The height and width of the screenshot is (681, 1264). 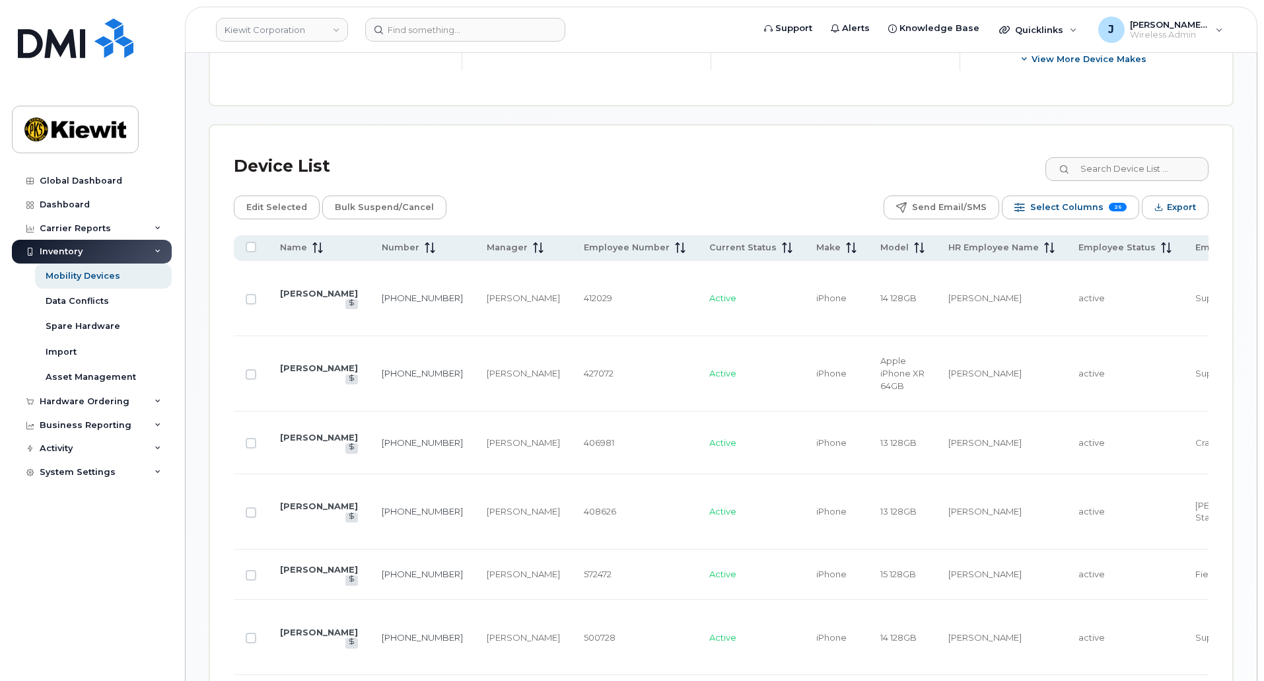 I want to click on span: Bulk Suspend/Cancel, so click(x=384, y=207).